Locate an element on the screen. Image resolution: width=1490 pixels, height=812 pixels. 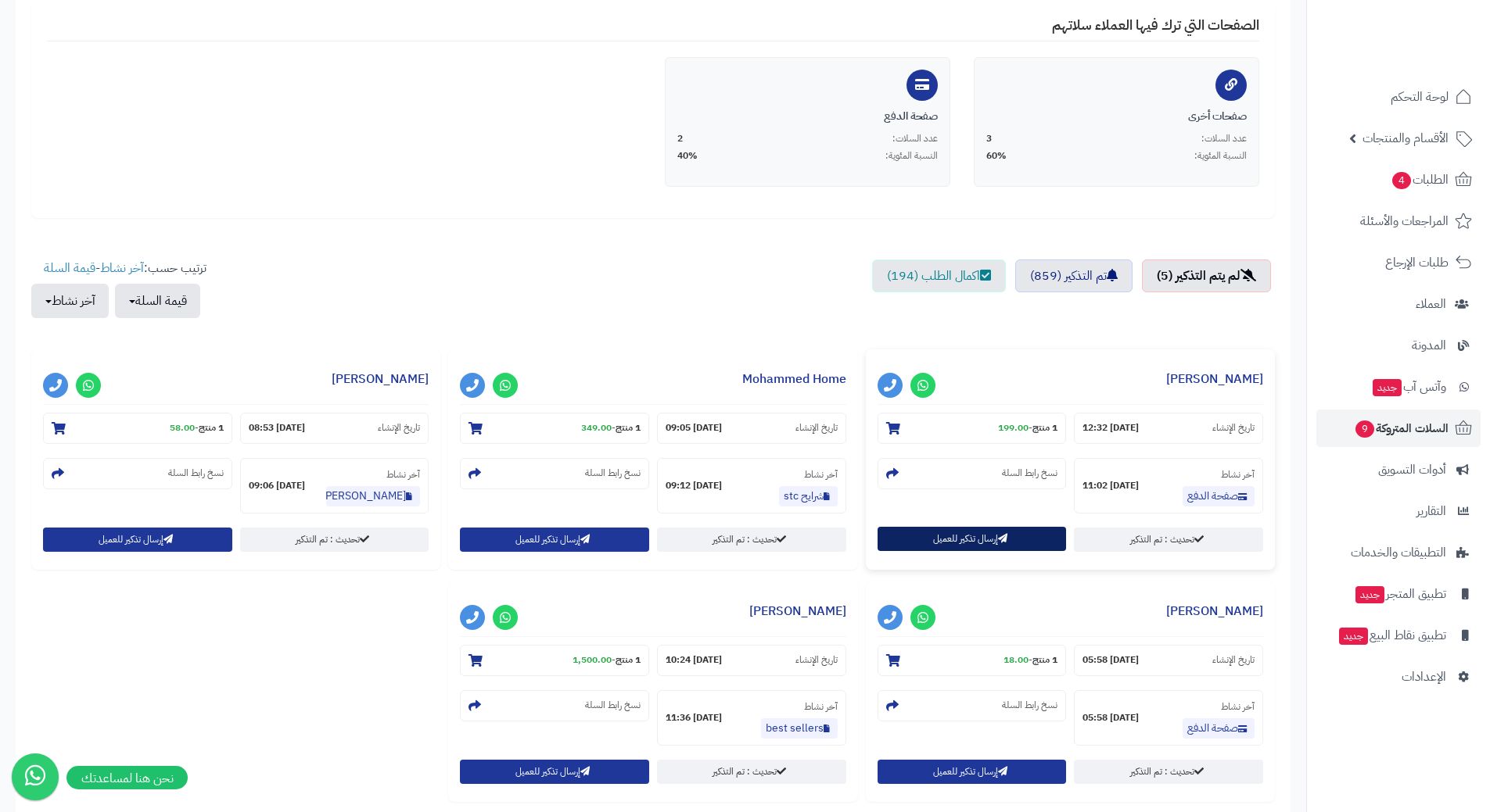
a: لم يتم التذكير (5) is located at coordinates (1206, 275).